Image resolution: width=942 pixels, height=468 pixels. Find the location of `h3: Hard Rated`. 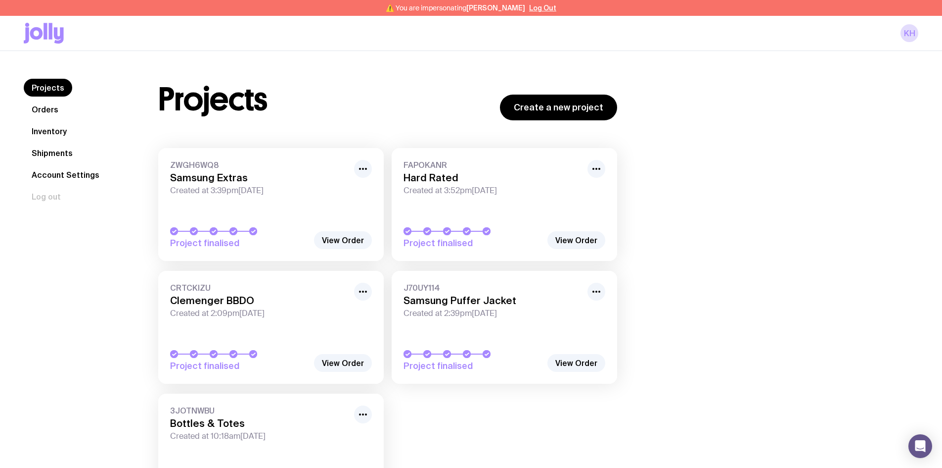

h3: Hard Rated is located at coordinates (493, 178).